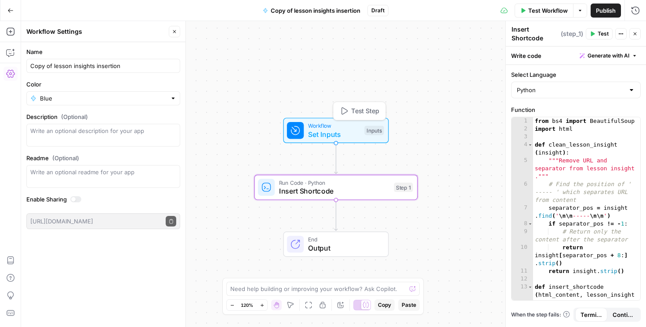 The width and height of the screenshot is (646, 327). What do you see at coordinates (575, 55) in the screenshot?
I see `div: Write code` at bounding box center [575, 55].